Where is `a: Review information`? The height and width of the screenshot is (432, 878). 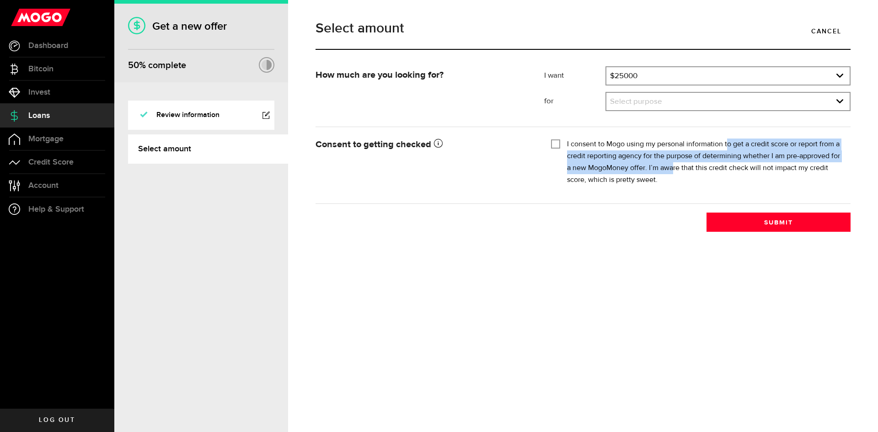 a: Review information is located at coordinates (201, 115).